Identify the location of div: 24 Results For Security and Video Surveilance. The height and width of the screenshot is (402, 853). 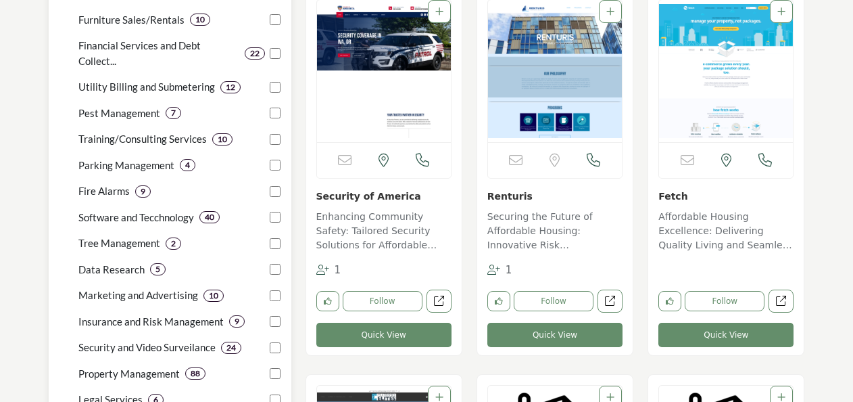
(231, 348).